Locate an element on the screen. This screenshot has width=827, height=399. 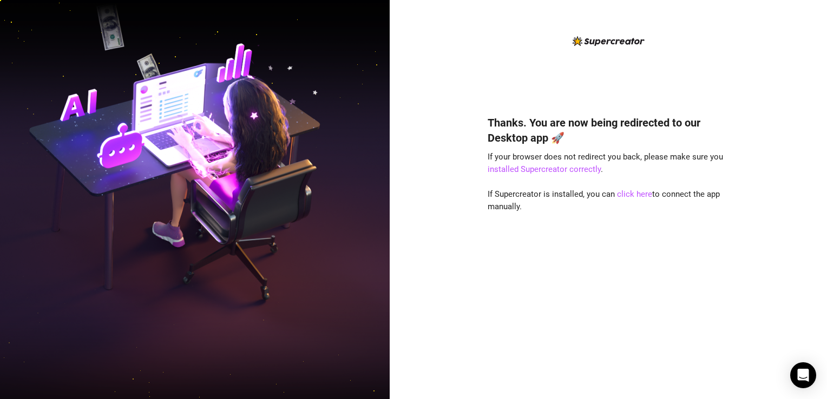
img: logo-BBDzfeDw.svg is located at coordinates (608, 41).